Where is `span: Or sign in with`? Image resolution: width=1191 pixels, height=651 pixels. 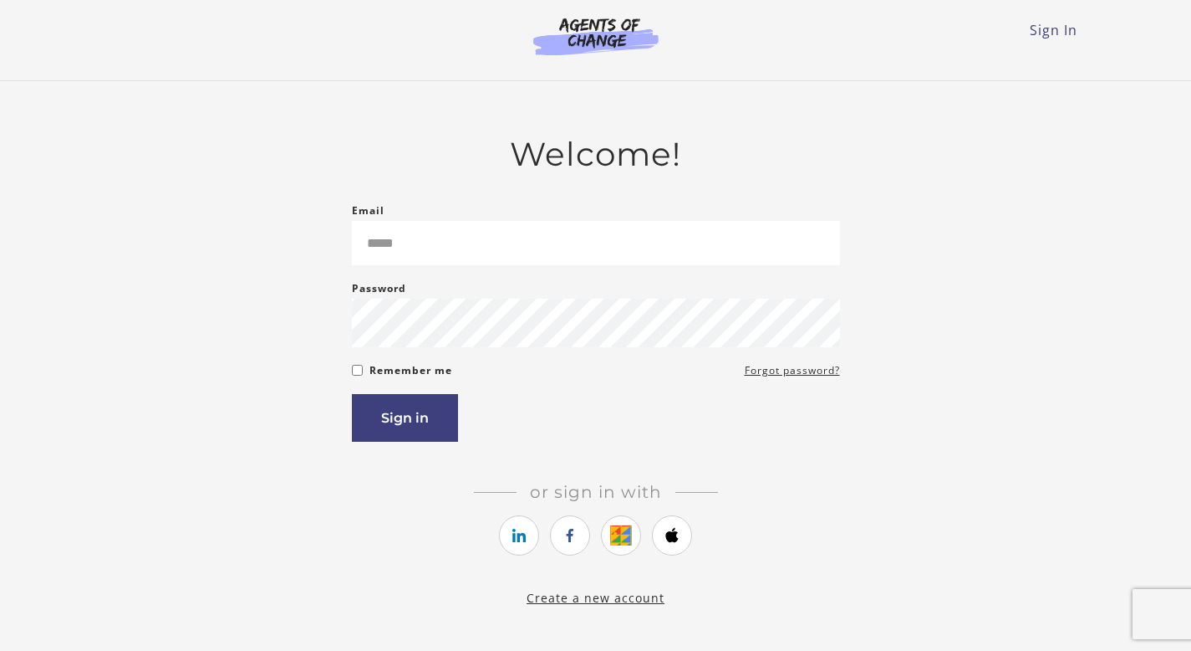
span: Or sign in with is located at coordinates (596, 492).